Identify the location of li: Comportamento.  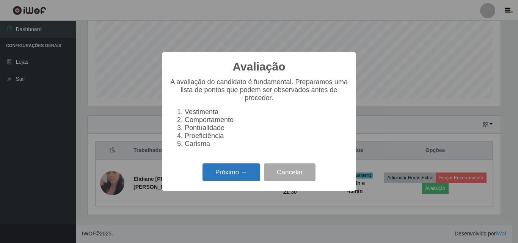
(267, 120).